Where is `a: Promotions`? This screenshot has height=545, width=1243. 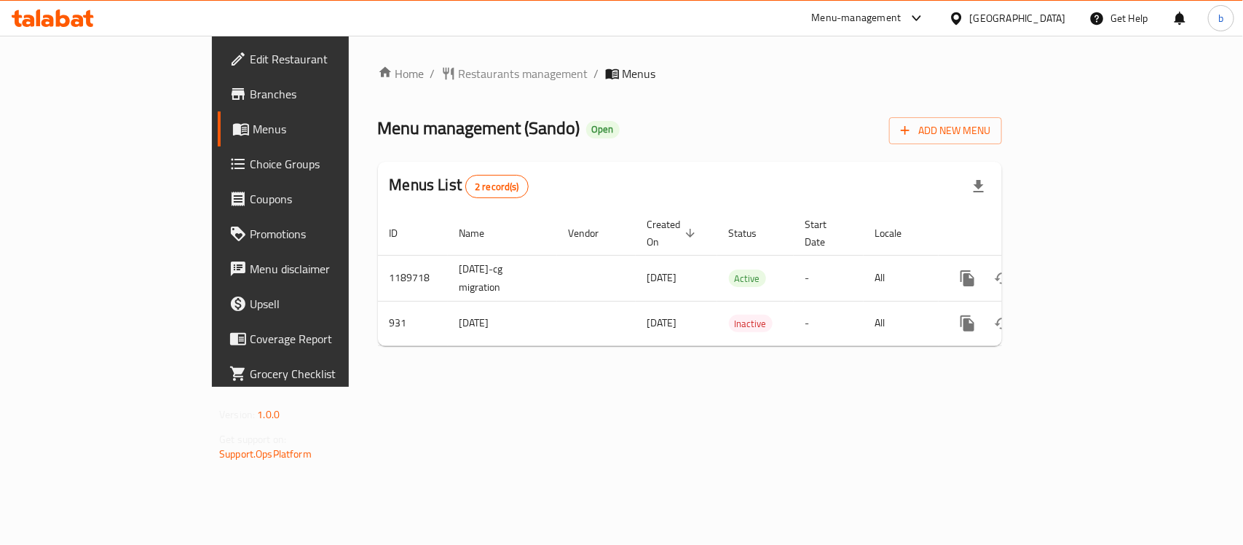 a: Promotions is located at coordinates (318, 234).